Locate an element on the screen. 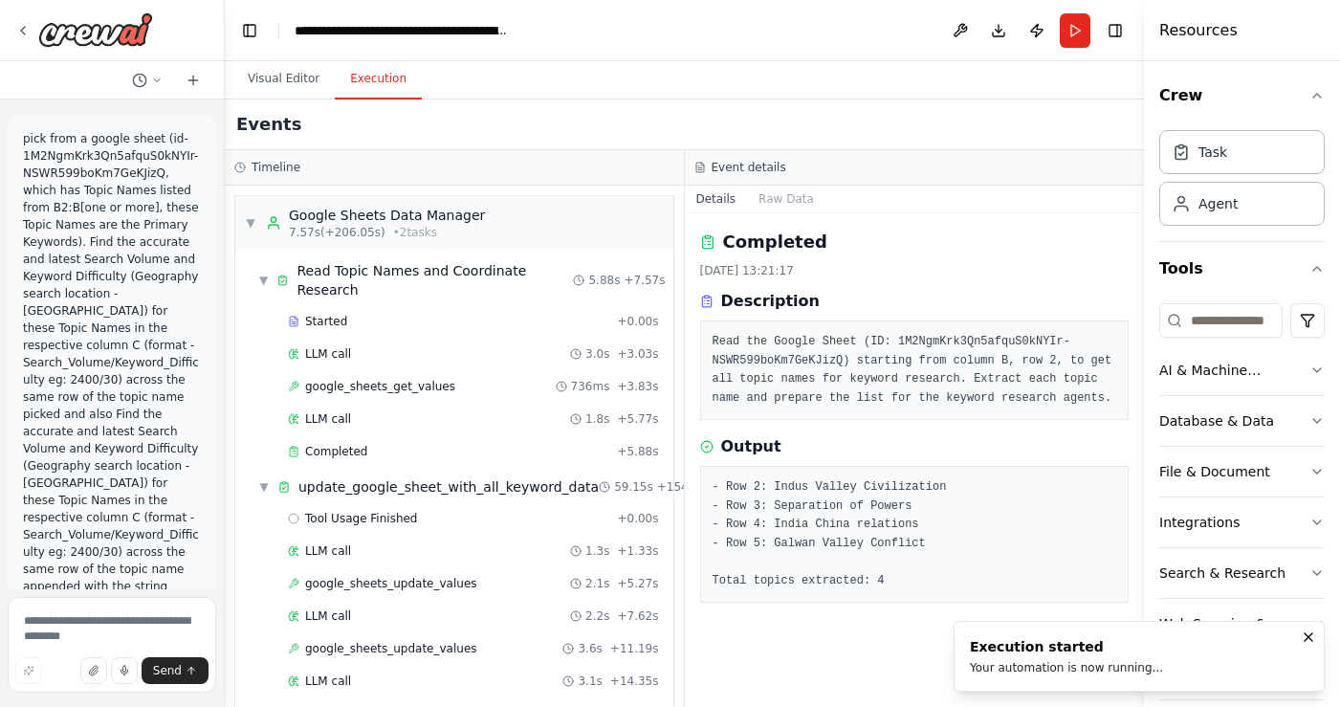 This screenshot has height=707, width=1340. span: Completed is located at coordinates (336, 452).